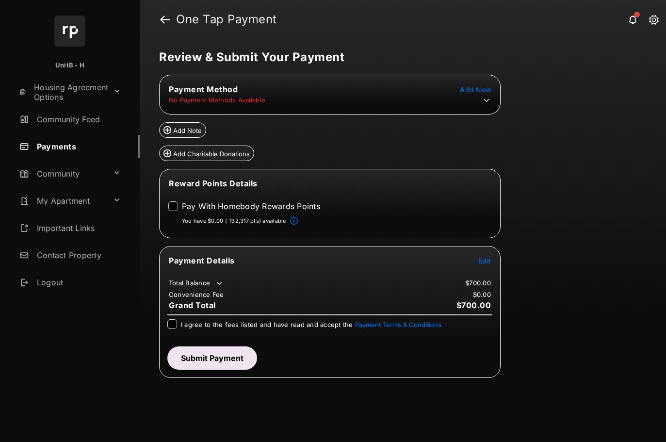 The height and width of the screenshot is (442, 666). Describe the element at coordinates (399, 57) in the screenshot. I see `h5: Review & Submit Your Payment` at that location.